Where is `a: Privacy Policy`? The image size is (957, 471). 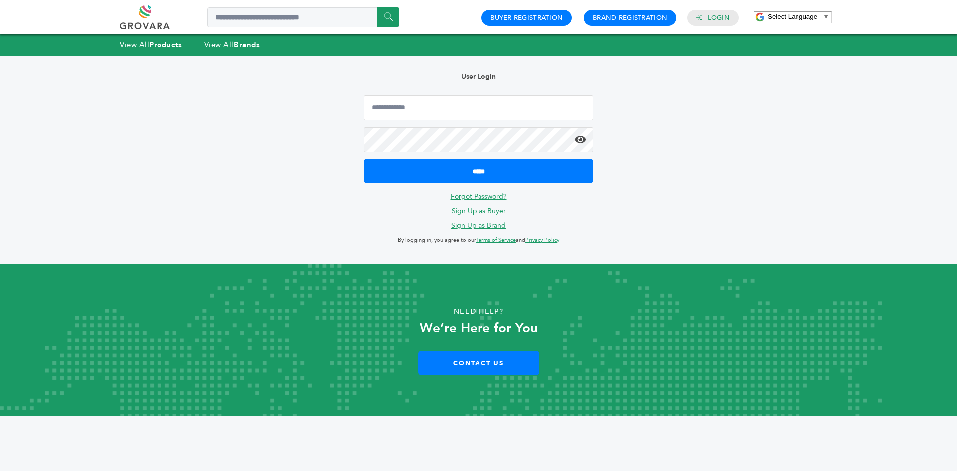 a: Privacy Policy is located at coordinates (543, 240).